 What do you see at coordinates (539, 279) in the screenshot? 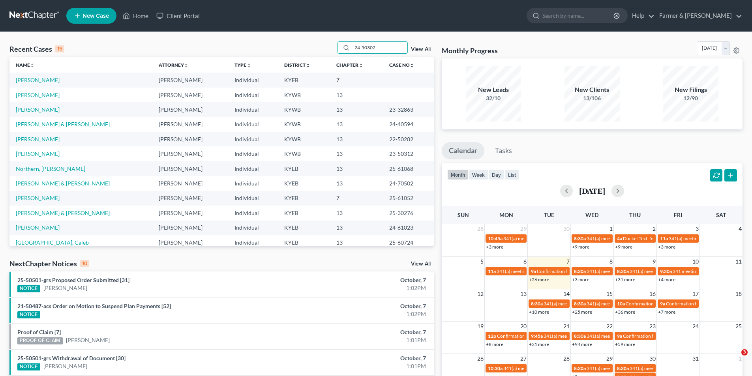
I see `a: +26 more` at bounding box center [539, 279].